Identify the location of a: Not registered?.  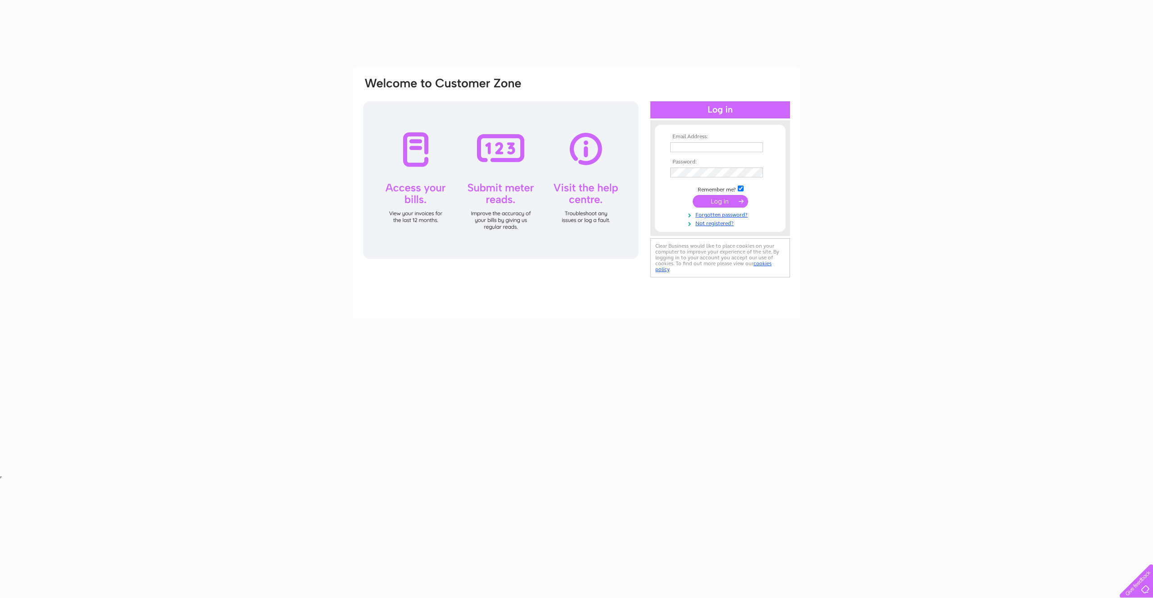
(721, 222).